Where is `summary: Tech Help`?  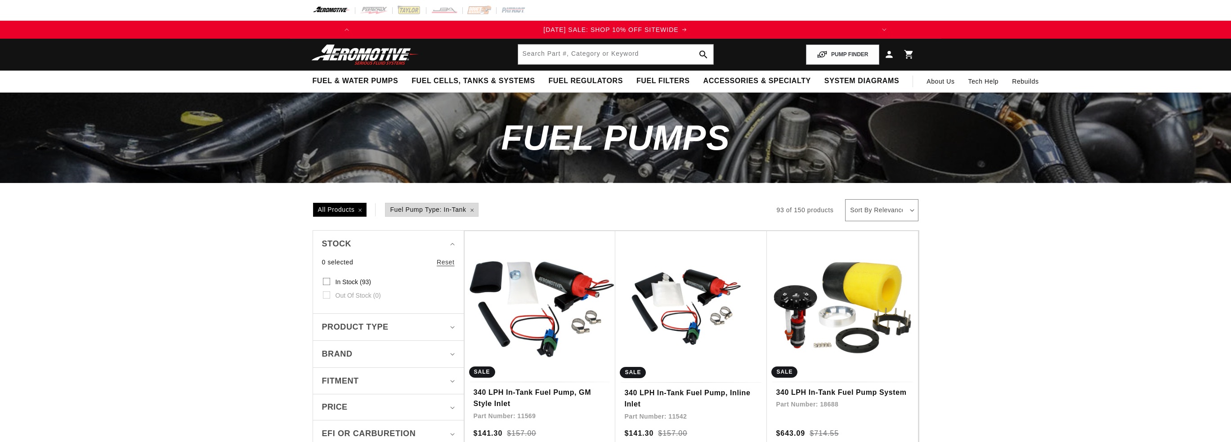 summary: Tech Help is located at coordinates (984, 81).